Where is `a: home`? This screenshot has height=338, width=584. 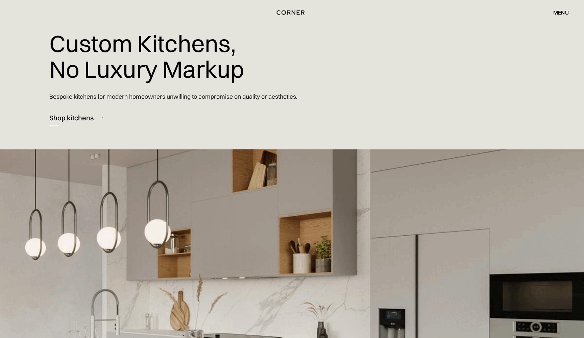 a: home is located at coordinates (292, 13).